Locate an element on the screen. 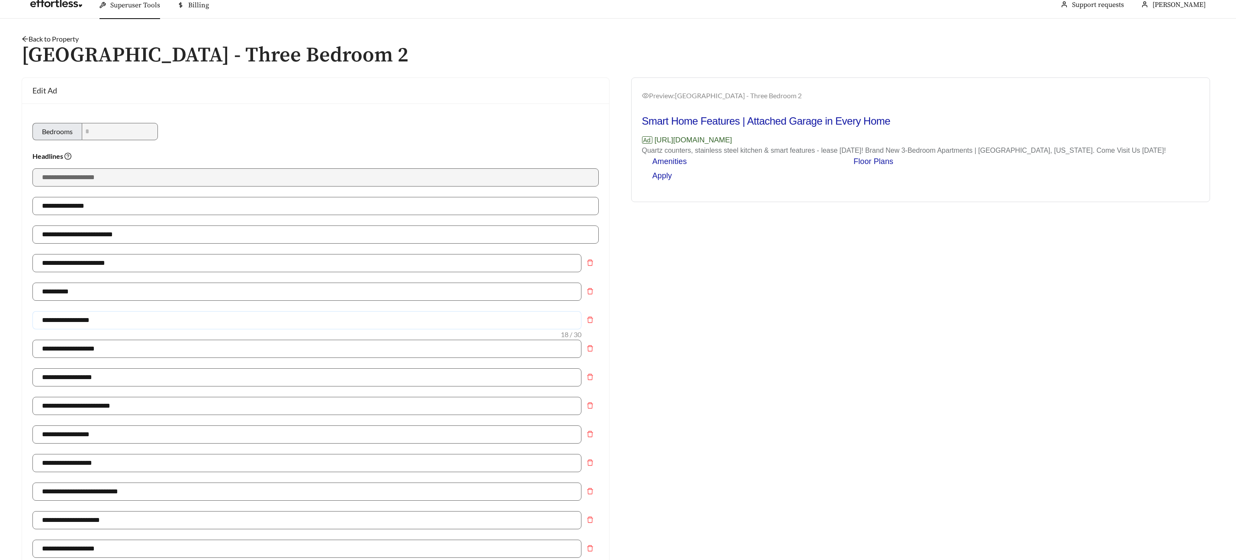 This screenshot has height=560, width=1236. div: Bedrooms is located at coordinates (57, 131).